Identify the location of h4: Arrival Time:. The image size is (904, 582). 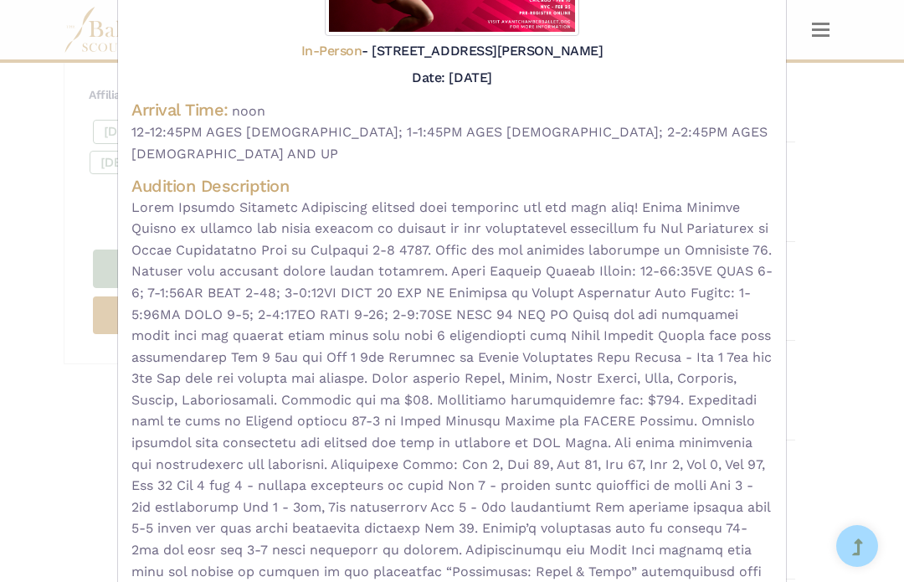
(180, 110).